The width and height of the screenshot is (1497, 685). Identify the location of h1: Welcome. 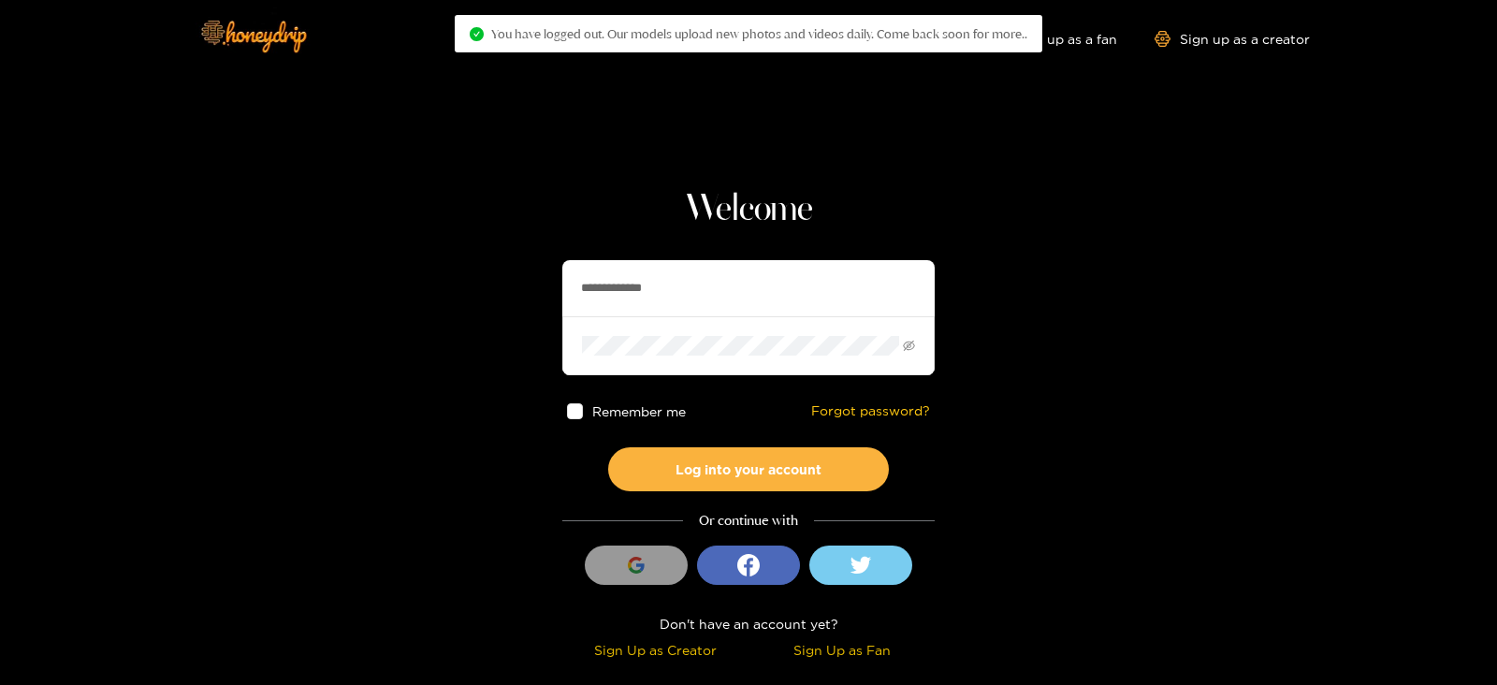
(749, 210).